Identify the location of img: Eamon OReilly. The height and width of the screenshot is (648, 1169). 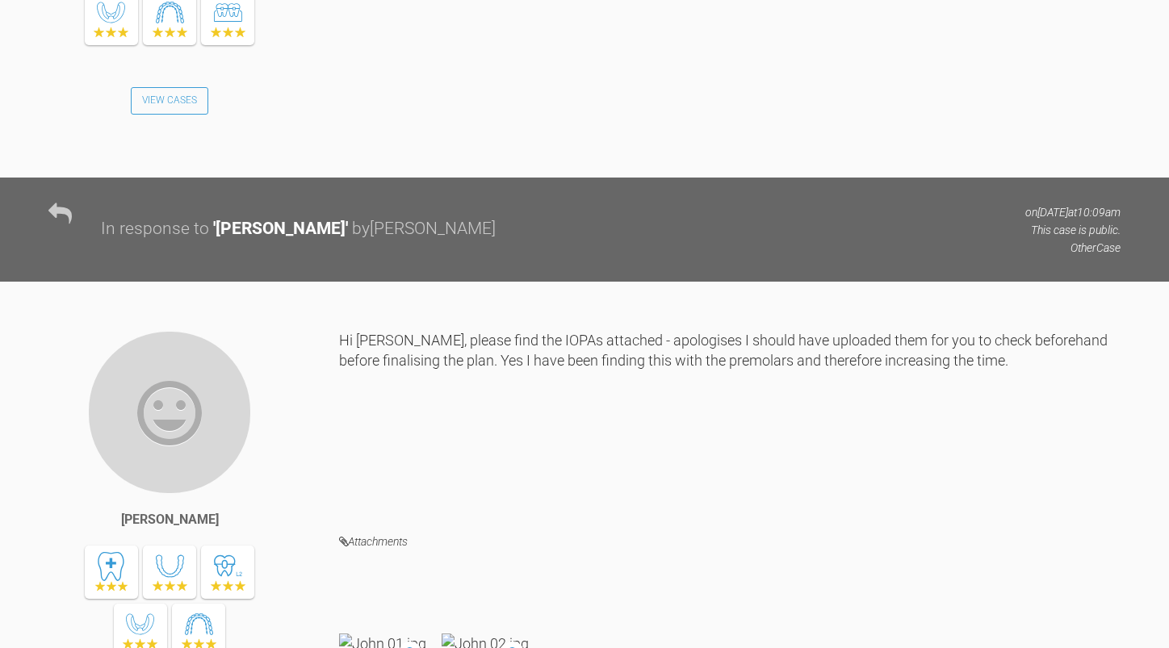
(169, 412).